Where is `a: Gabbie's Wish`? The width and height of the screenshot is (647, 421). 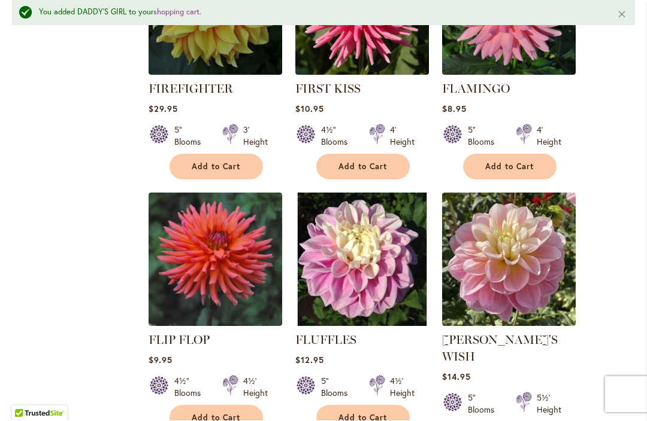
a: Gabbie's Wish is located at coordinates (508, 323).